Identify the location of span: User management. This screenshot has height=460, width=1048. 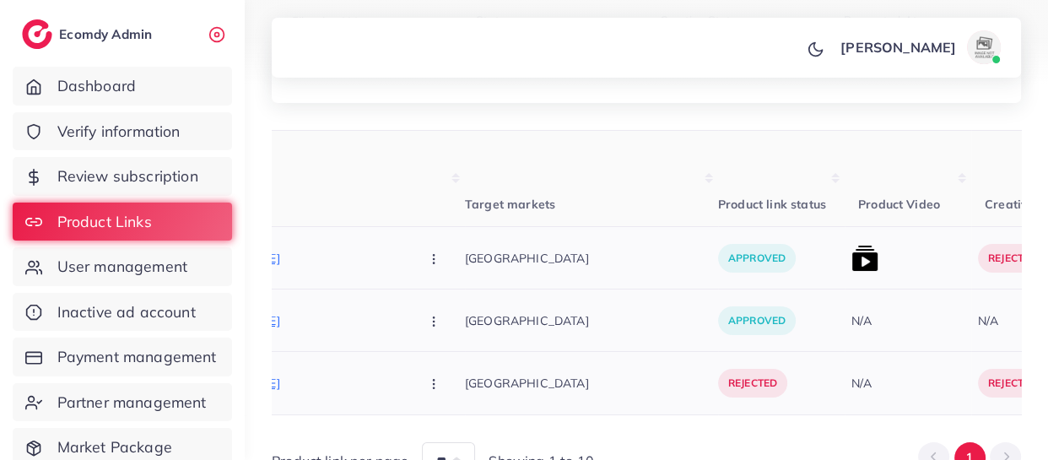
(122, 267).